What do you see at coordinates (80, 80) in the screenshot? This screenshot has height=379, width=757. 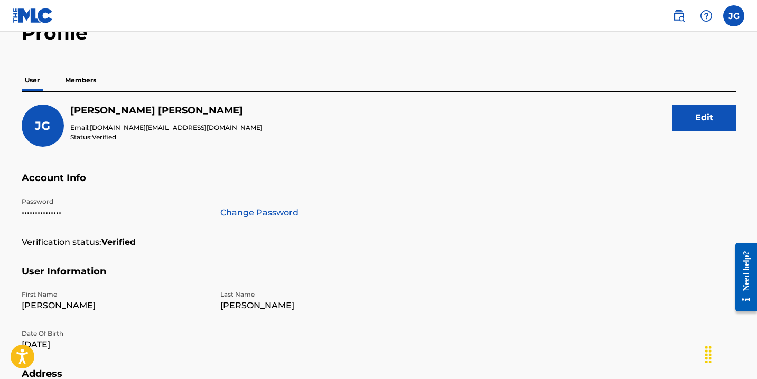 I see `p: Members` at bounding box center [80, 80].